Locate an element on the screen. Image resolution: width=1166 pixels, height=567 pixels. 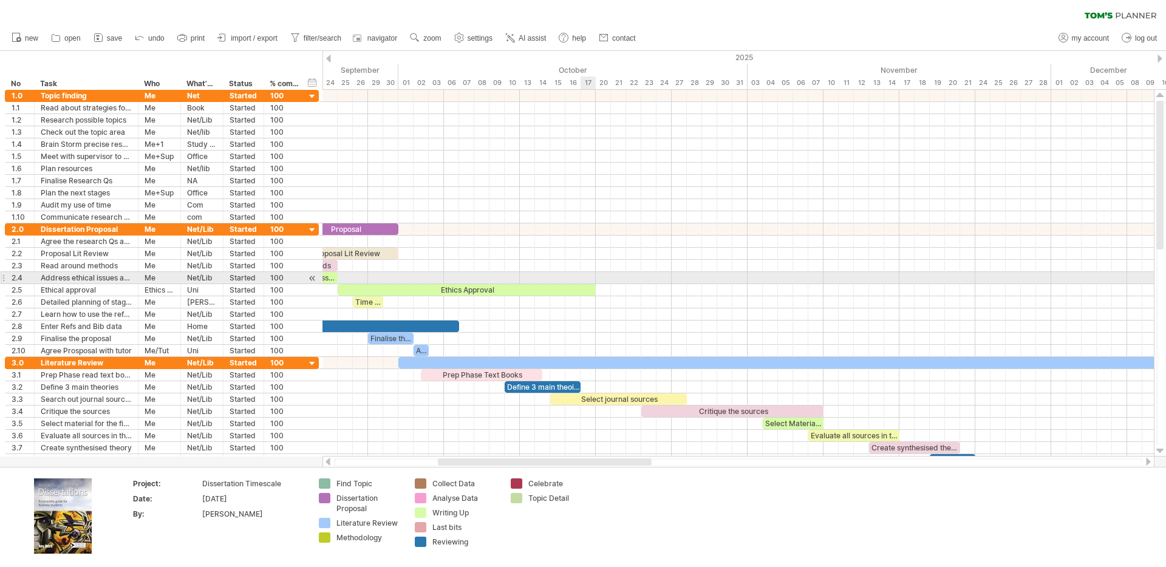
a: navigator is located at coordinates (376, 38).